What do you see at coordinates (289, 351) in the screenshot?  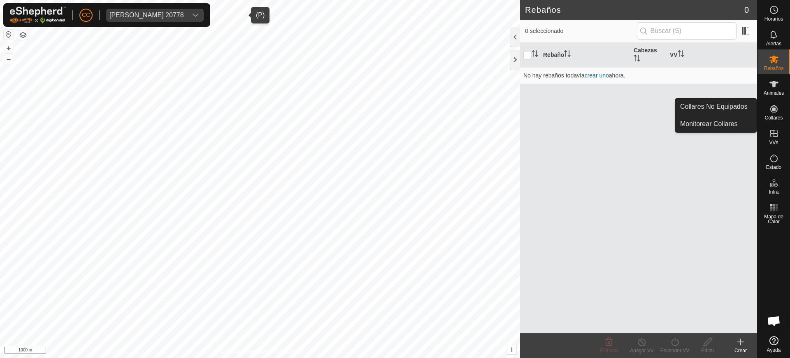 I see `a: Contáctenos` at bounding box center [289, 351].